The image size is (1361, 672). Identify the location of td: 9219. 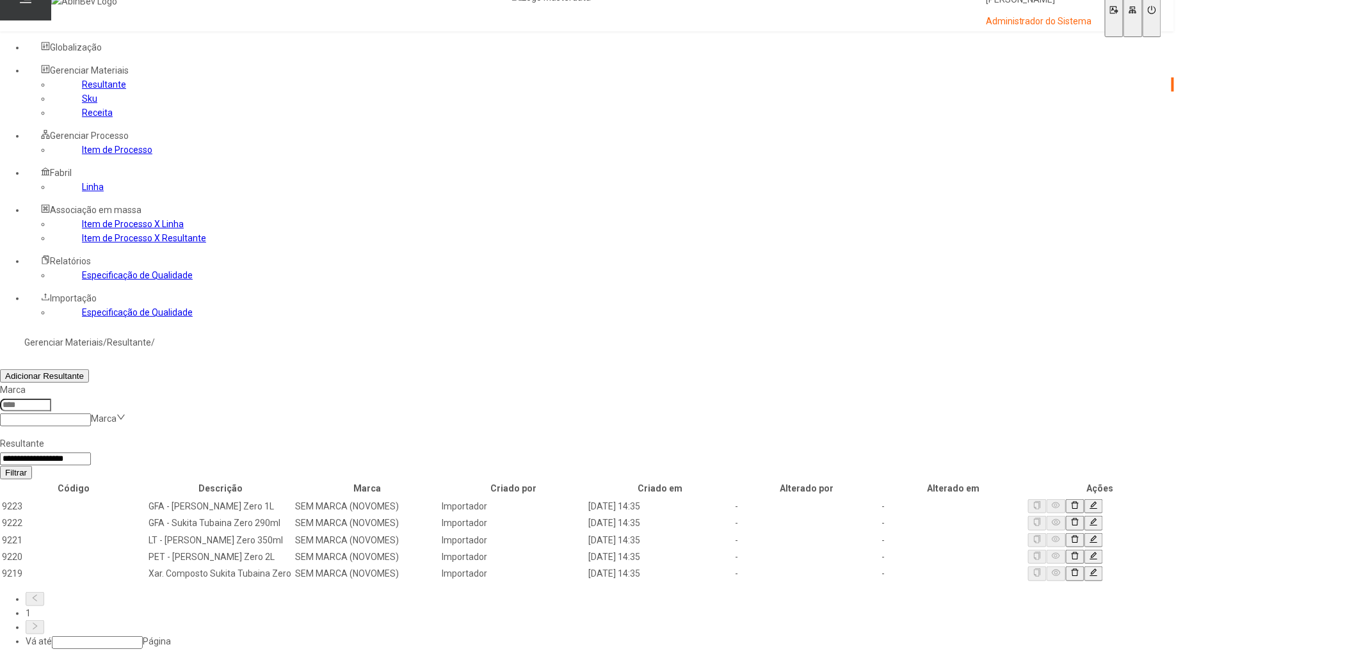
(74, 573).